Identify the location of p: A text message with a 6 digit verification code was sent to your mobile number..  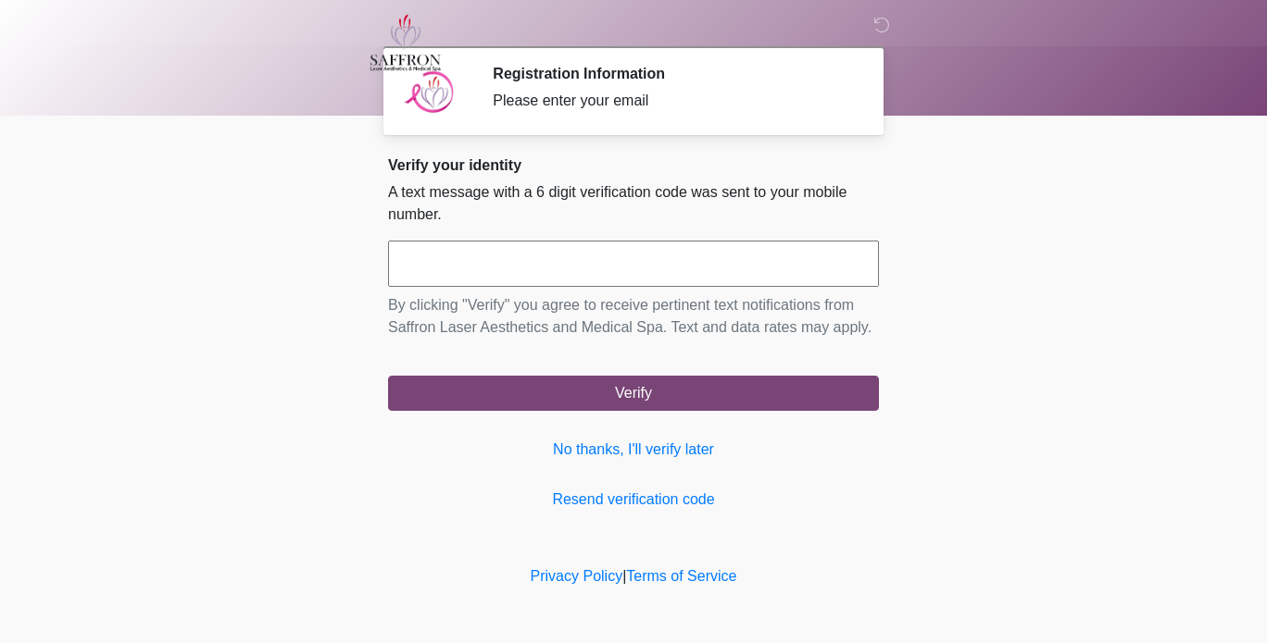
(633, 204).